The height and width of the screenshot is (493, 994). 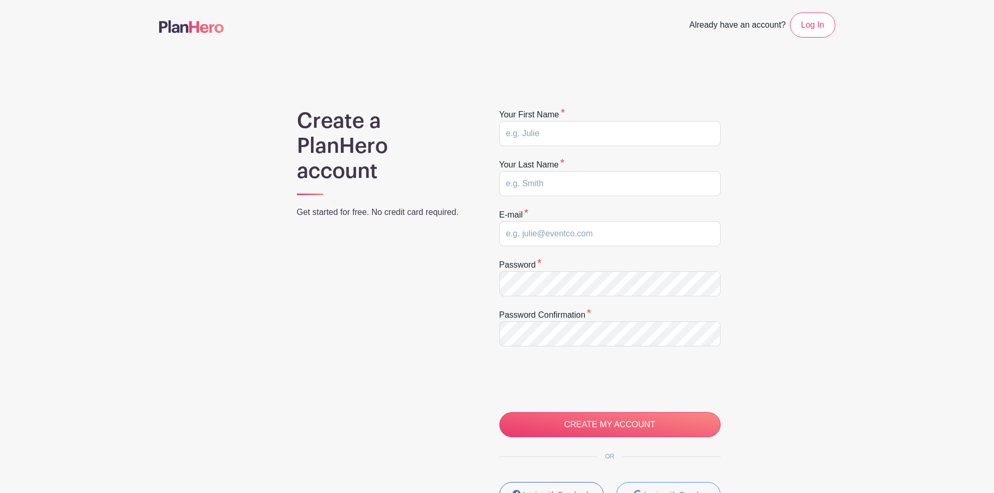 I want to click on span: Already have an account?, so click(x=738, y=26).